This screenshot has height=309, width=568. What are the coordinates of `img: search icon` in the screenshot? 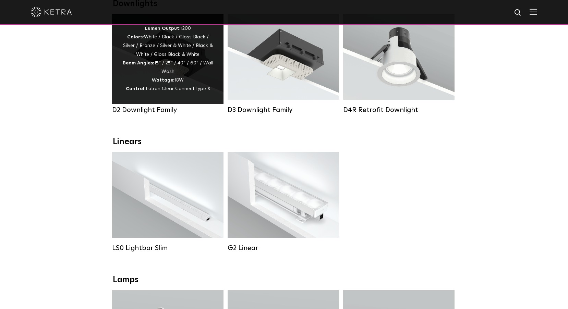 It's located at (518, 13).